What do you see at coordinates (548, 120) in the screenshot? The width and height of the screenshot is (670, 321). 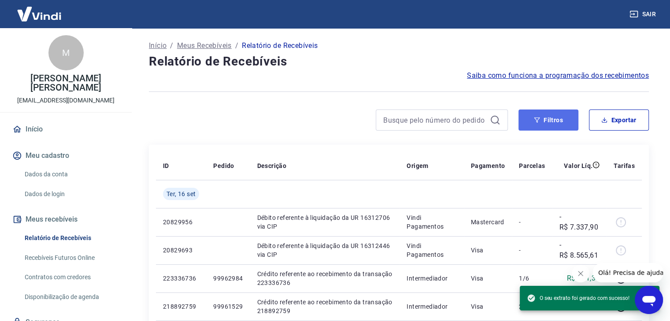 I see `button: Filtros` at bounding box center [548, 120].